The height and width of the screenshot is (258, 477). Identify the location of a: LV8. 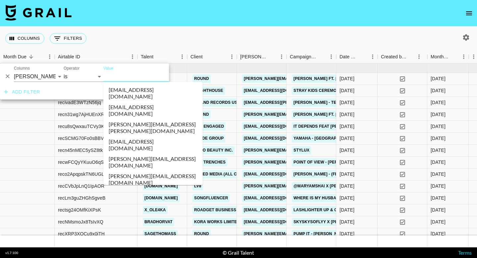
(198, 186).